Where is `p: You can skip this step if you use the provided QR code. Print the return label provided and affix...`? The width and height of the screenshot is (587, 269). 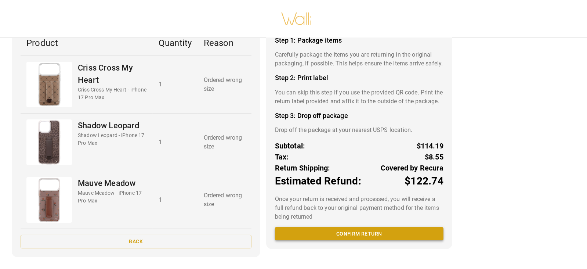 p: You can skip this step if you use the provided QR code. Print the return label provided and affix... is located at coordinates (359, 97).